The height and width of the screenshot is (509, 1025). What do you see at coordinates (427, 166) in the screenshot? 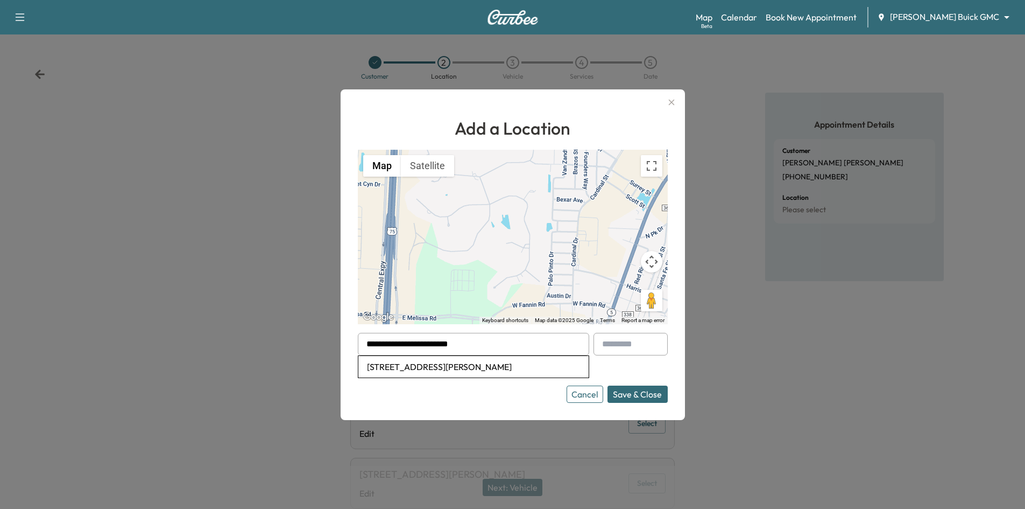
I see `button: Show satellite imagery` at bounding box center [427, 166].